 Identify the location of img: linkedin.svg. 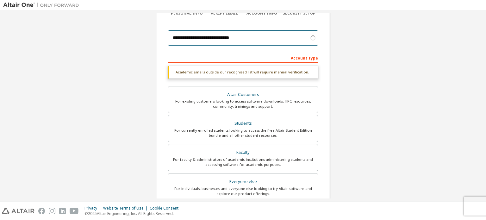
(62, 211).